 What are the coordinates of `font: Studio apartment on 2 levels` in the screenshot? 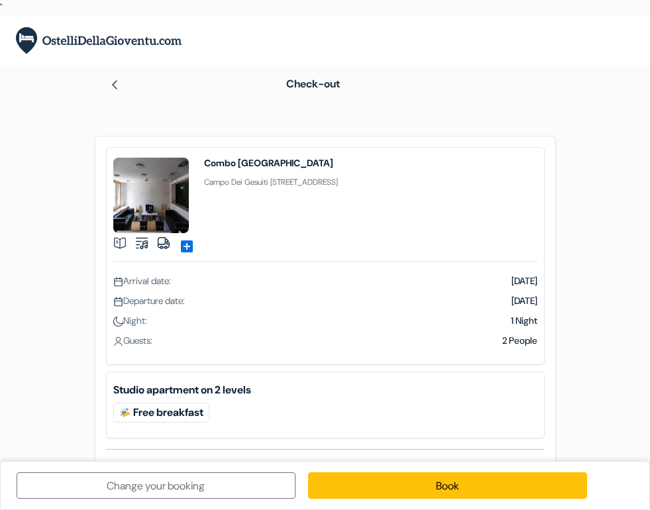 It's located at (182, 390).